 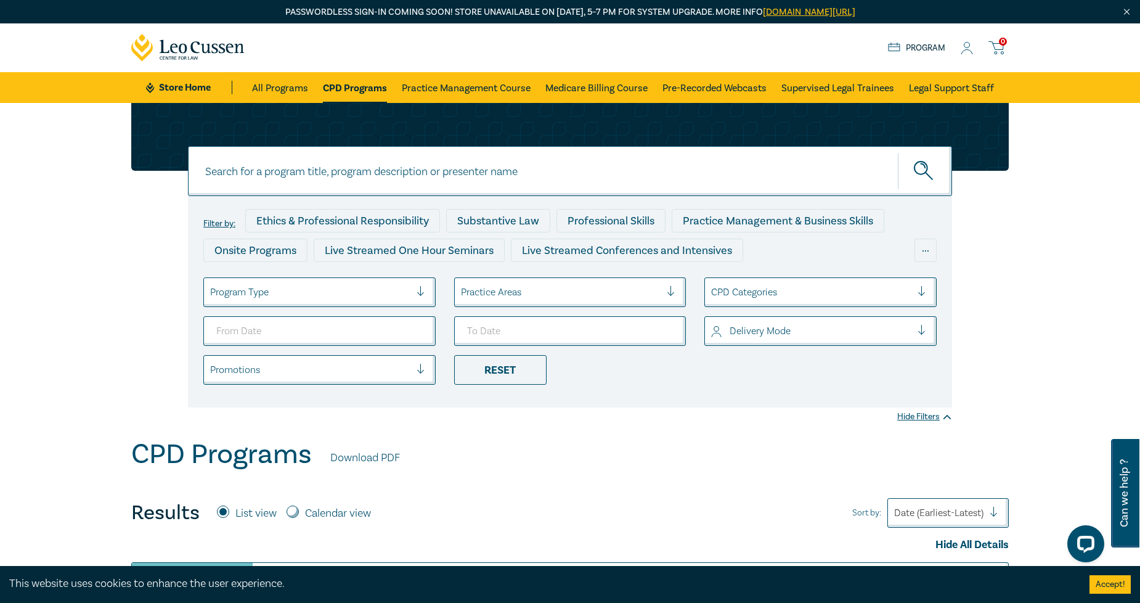 I want to click on div: 10 CPD Point Packages, so click(x=620, y=280).